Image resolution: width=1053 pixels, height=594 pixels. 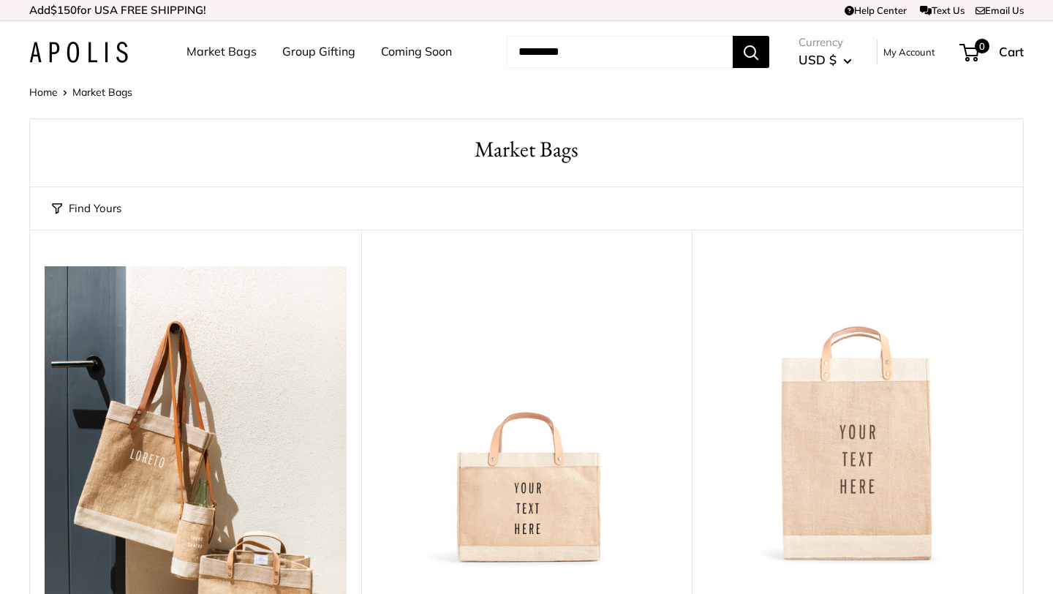 What do you see at coordinates (751, 52) in the screenshot?
I see `button: Search` at bounding box center [751, 52].